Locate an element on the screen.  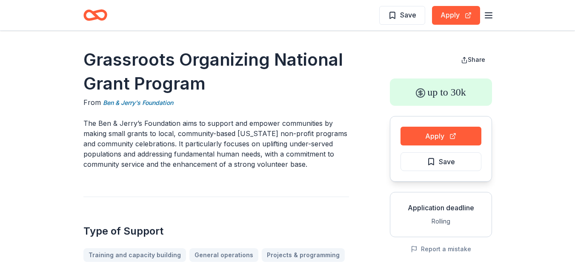
div: Rolling is located at coordinates (441, 221).